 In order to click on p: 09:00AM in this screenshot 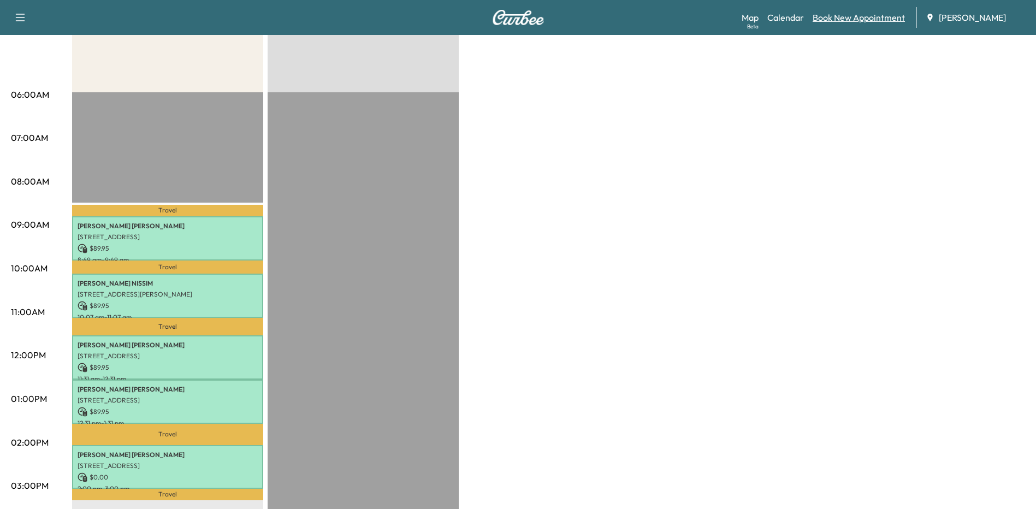, I will do `click(30, 224)`.